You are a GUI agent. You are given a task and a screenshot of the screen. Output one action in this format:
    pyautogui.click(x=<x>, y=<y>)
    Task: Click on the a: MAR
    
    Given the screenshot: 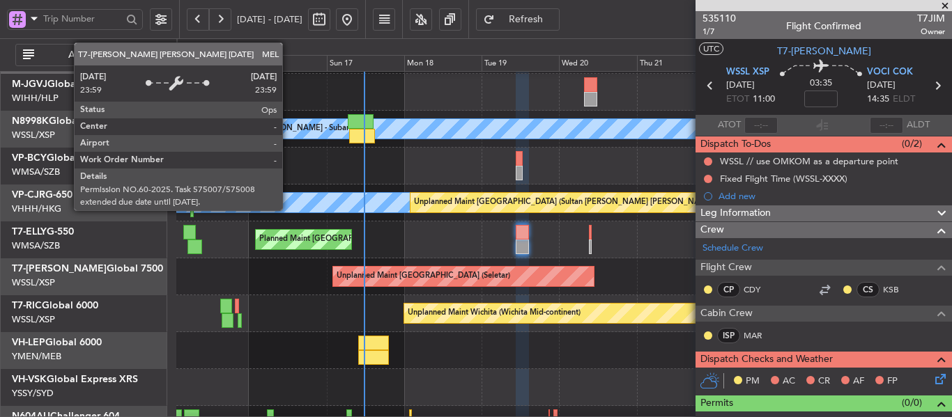 What is the action you would take?
    pyautogui.click(x=759, y=336)
    